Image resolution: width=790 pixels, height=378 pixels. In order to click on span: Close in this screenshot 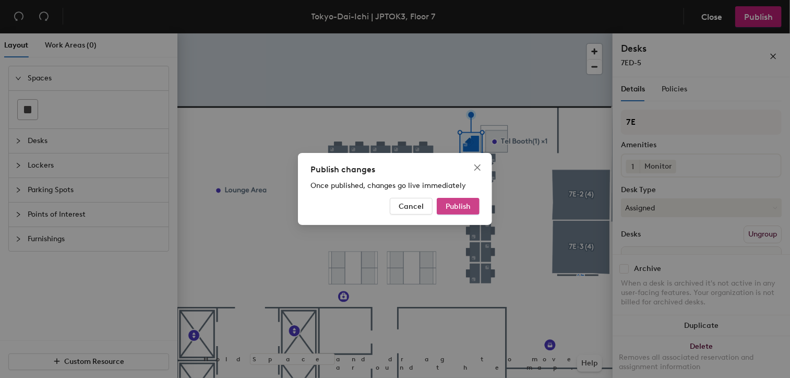, I will do `click(478, 168)`.